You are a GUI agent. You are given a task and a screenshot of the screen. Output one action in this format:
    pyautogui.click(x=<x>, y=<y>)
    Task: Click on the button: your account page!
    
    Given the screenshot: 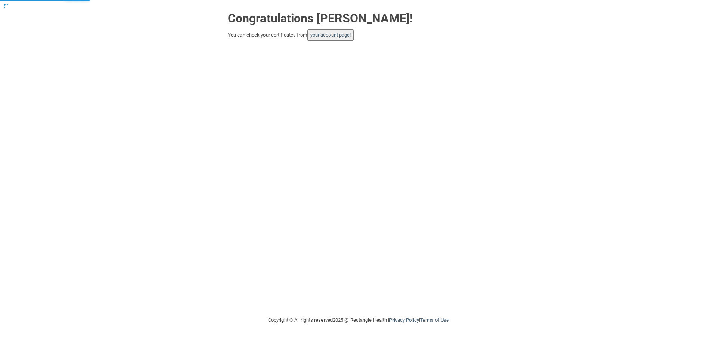 What is the action you would take?
    pyautogui.click(x=331, y=35)
    